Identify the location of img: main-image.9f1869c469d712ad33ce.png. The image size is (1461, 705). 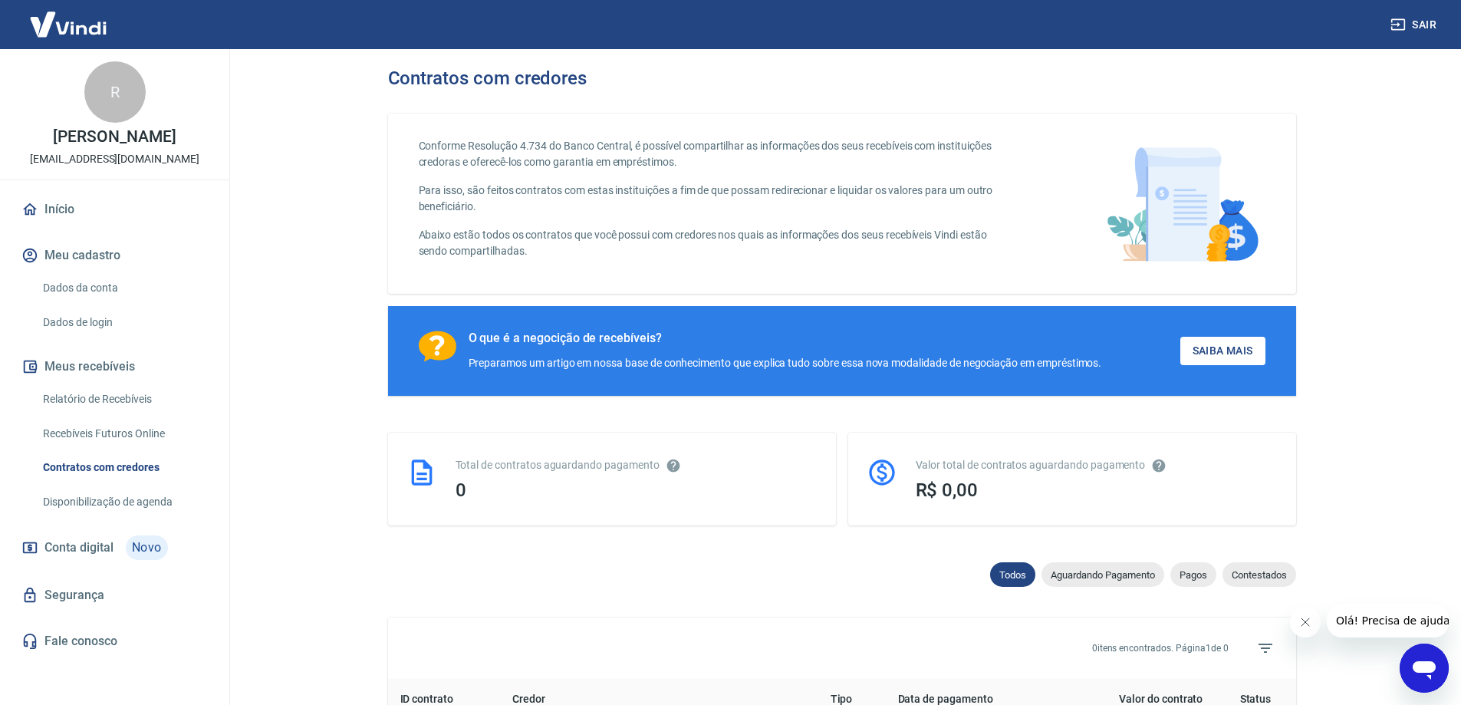
(1182, 203).